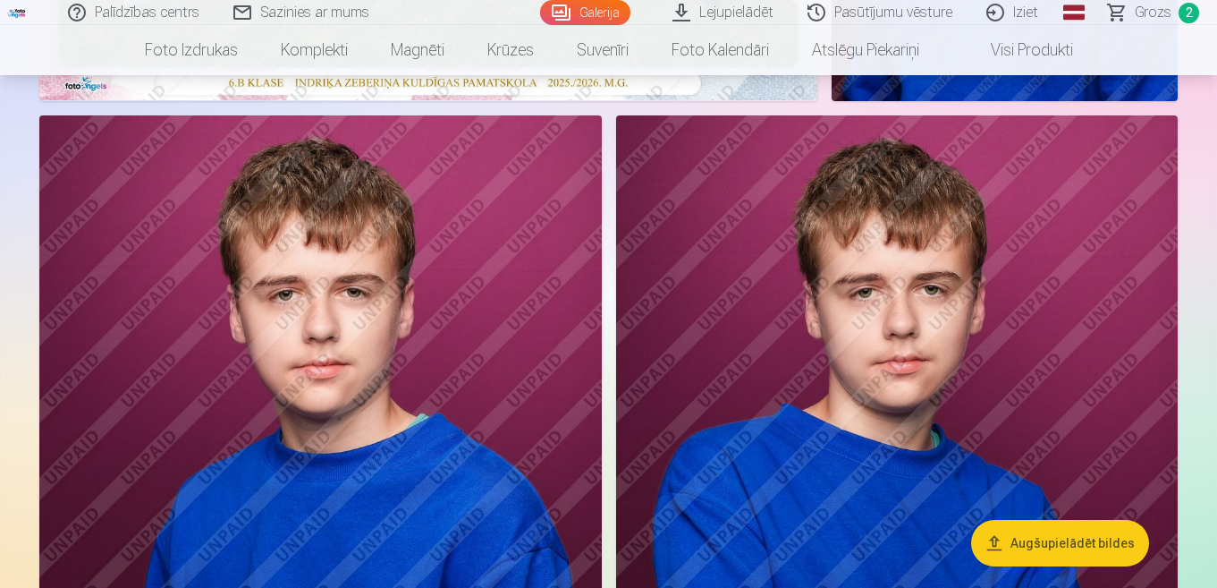 This screenshot has width=1217, height=588. Describe the element at coordinates (1060, 543) in the screenshot. I see `button: Augšupielādēt bildes` at that location.